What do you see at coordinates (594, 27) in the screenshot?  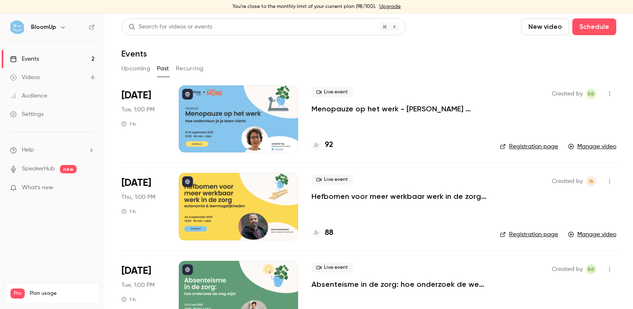 I see `button: Schedule` at bounding box center [594, 27].